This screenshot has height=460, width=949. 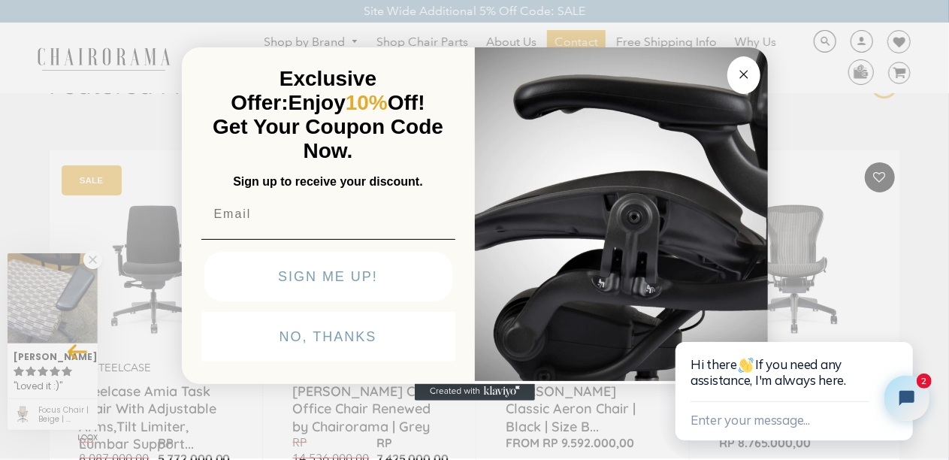 What do you see at coordinates (303, 90) in the screenshot?
I see `span: Exclusive Offer:` at bounding box center [303, 90].